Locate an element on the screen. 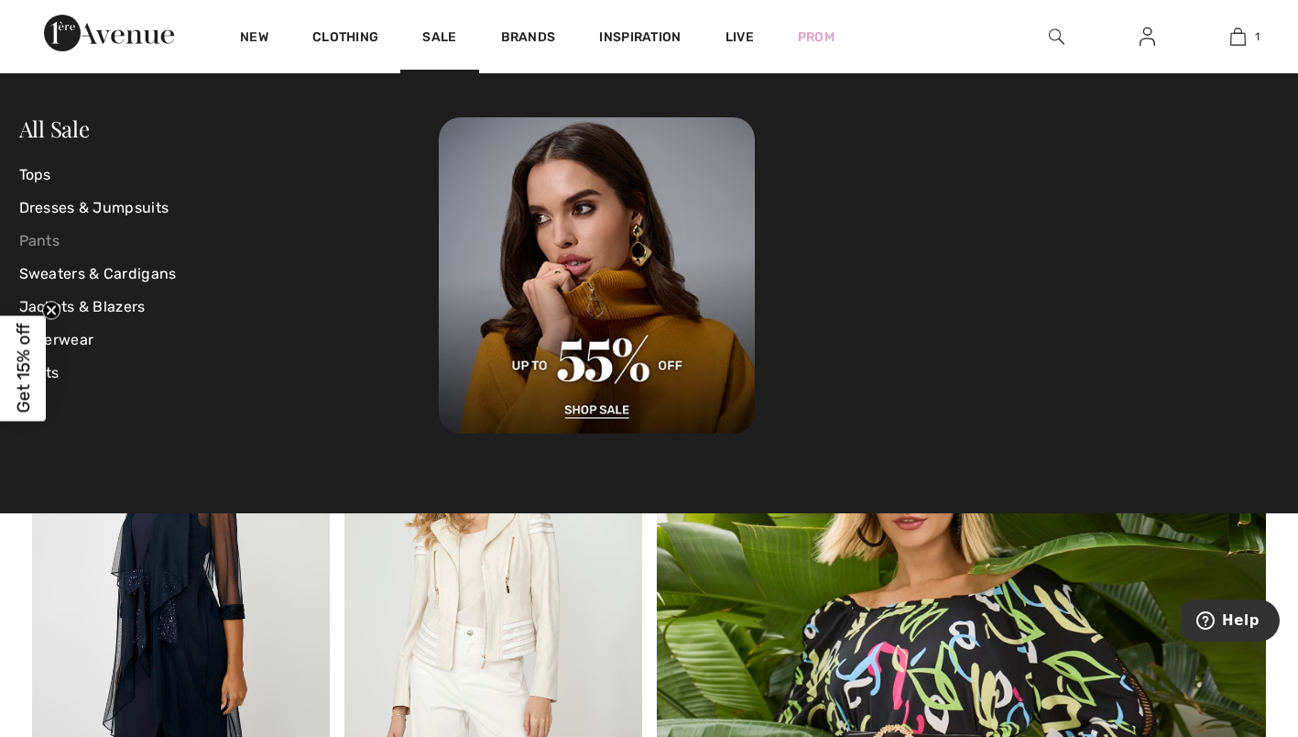  a: Prom is located at coordinates (816, 37).